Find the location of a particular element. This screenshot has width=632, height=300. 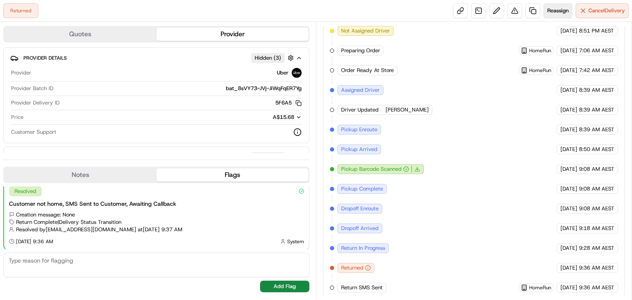

span: 9:28 AM AEST is located at coordinates (596, 248).